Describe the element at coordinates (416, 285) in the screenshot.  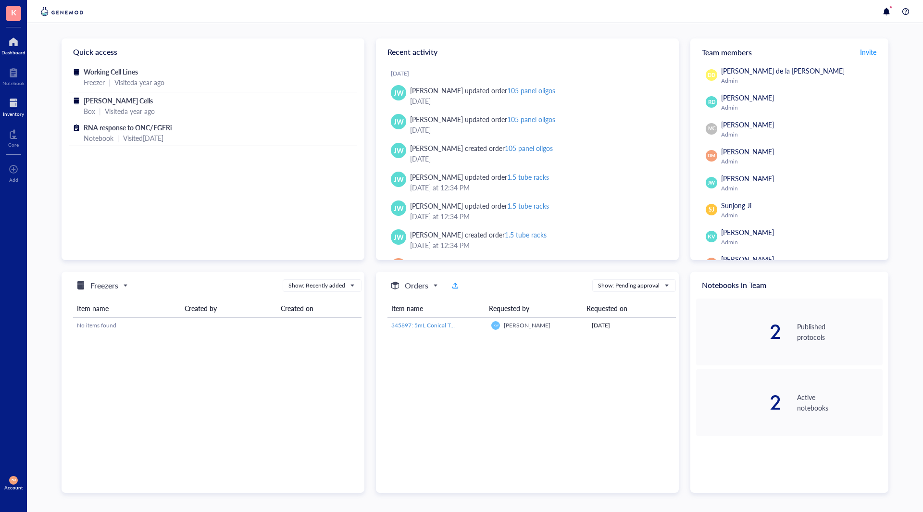
I see `h5: Orders` at that location.